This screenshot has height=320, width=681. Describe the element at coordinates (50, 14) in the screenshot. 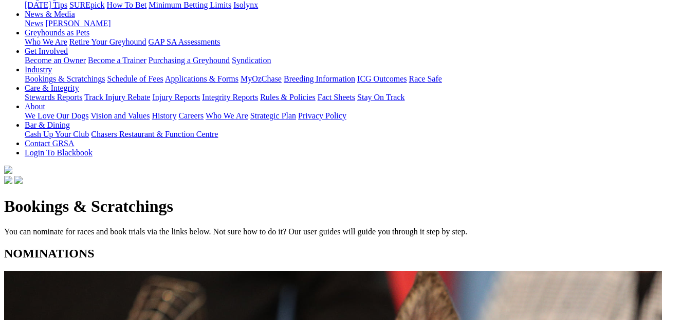

I see `a: News & Media` at that location.